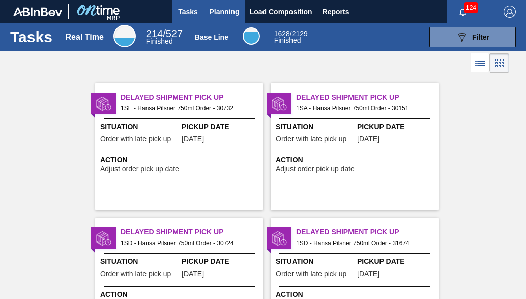  Describe the element at coordinates (154, 34) in the screenshot. I see `span: 214` at that location.